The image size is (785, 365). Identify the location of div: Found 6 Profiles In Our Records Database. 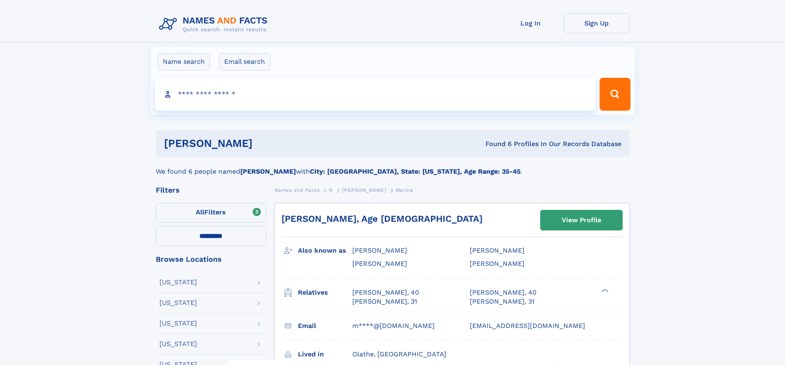
(495, 144).